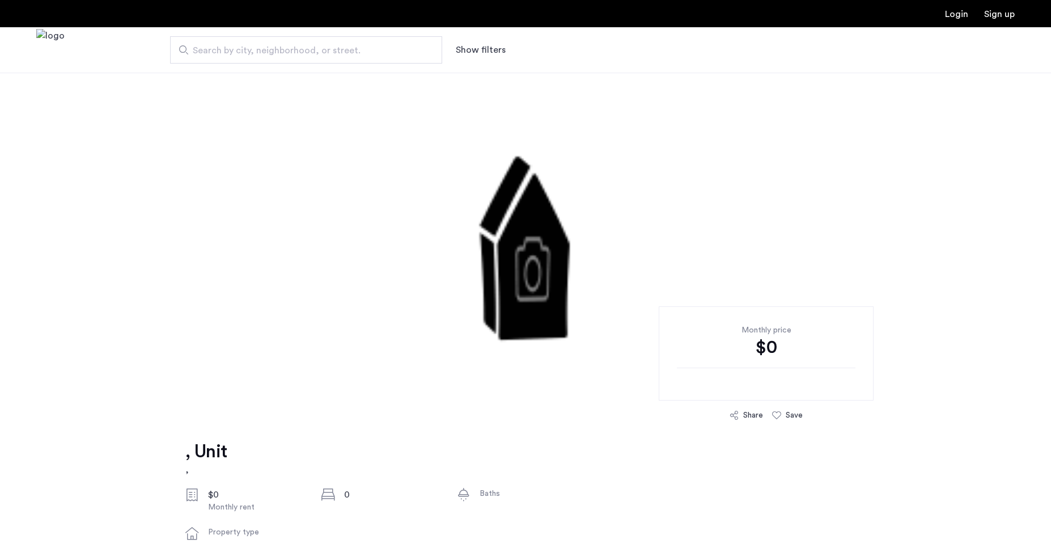 The width and height of the screenshot is (1051, 560). What do you see at coordinates (302, 50) in the screenshot?
I see `span: Search by city, neighborhood, or street.` at bounding box center [302, 50].